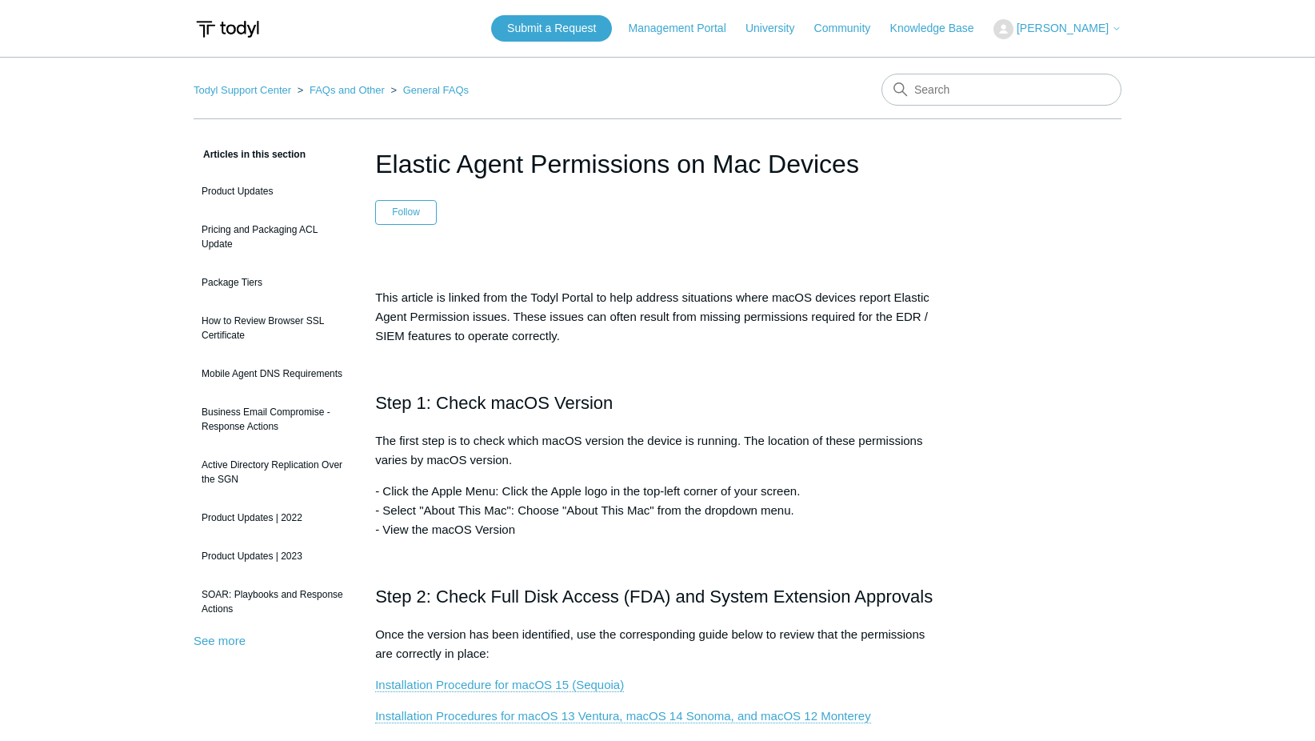  What do you see at coordinates (551, 28) in the screenshot?
I see `a: Submit a Request` at bounding box center [551, 28].